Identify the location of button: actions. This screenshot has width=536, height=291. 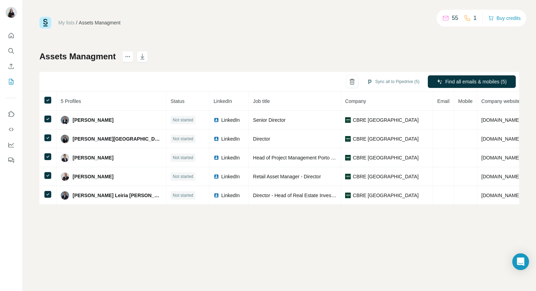
(128, 57).